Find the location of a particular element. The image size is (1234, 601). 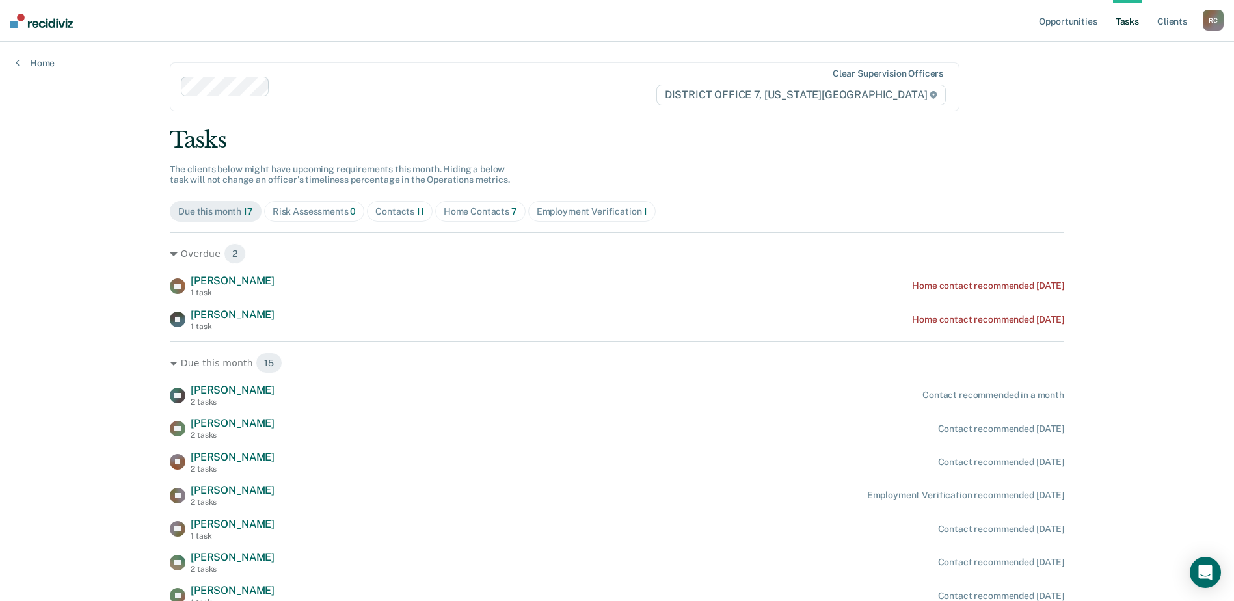

div: Home Contacts is located at coordinates (480, 211).